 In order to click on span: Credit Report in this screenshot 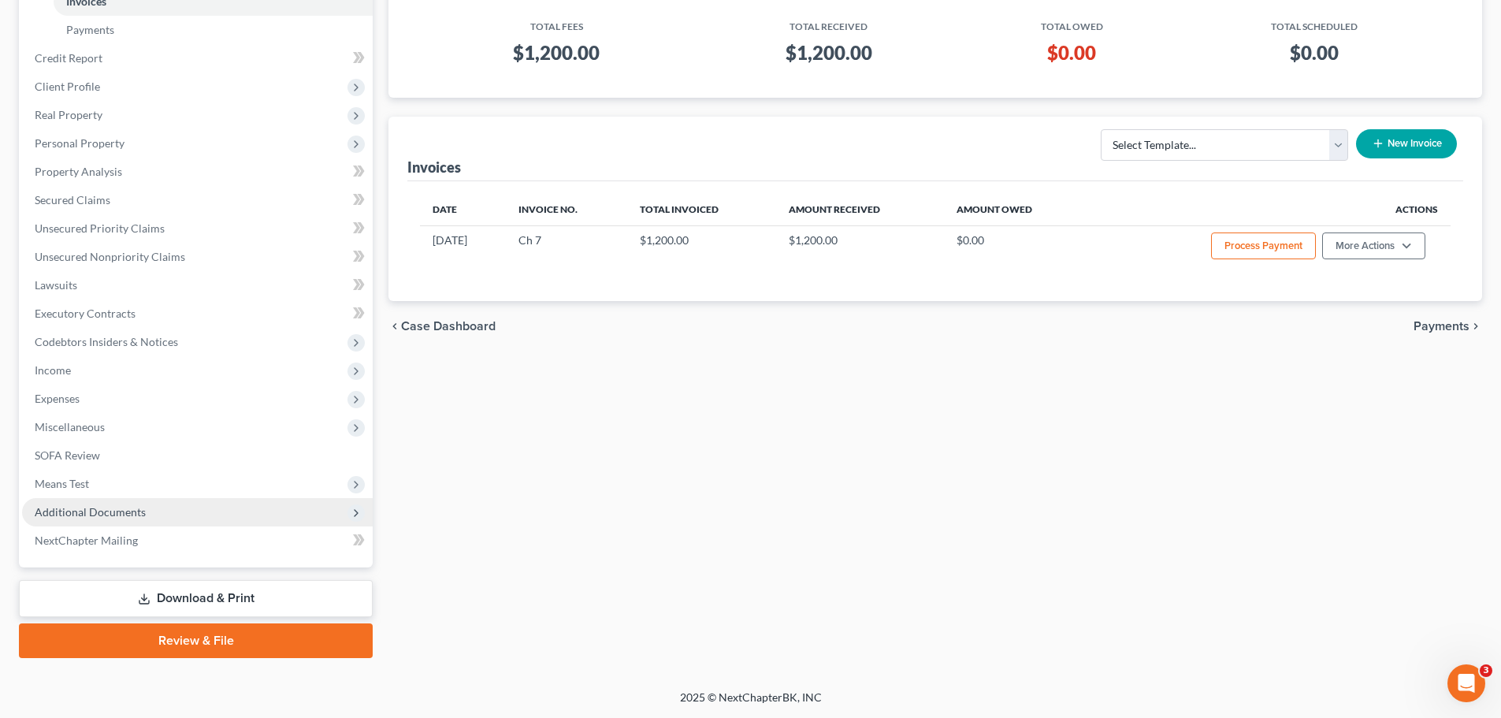, I will do `click(69, 58)`.